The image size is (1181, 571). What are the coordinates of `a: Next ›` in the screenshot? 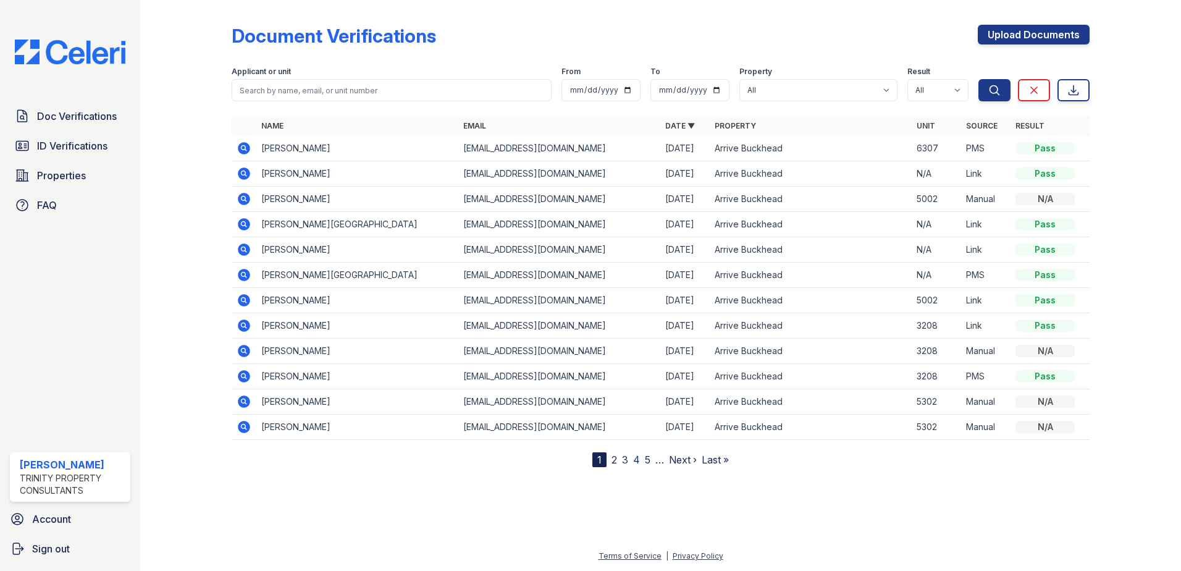 It's located at (683, 460).